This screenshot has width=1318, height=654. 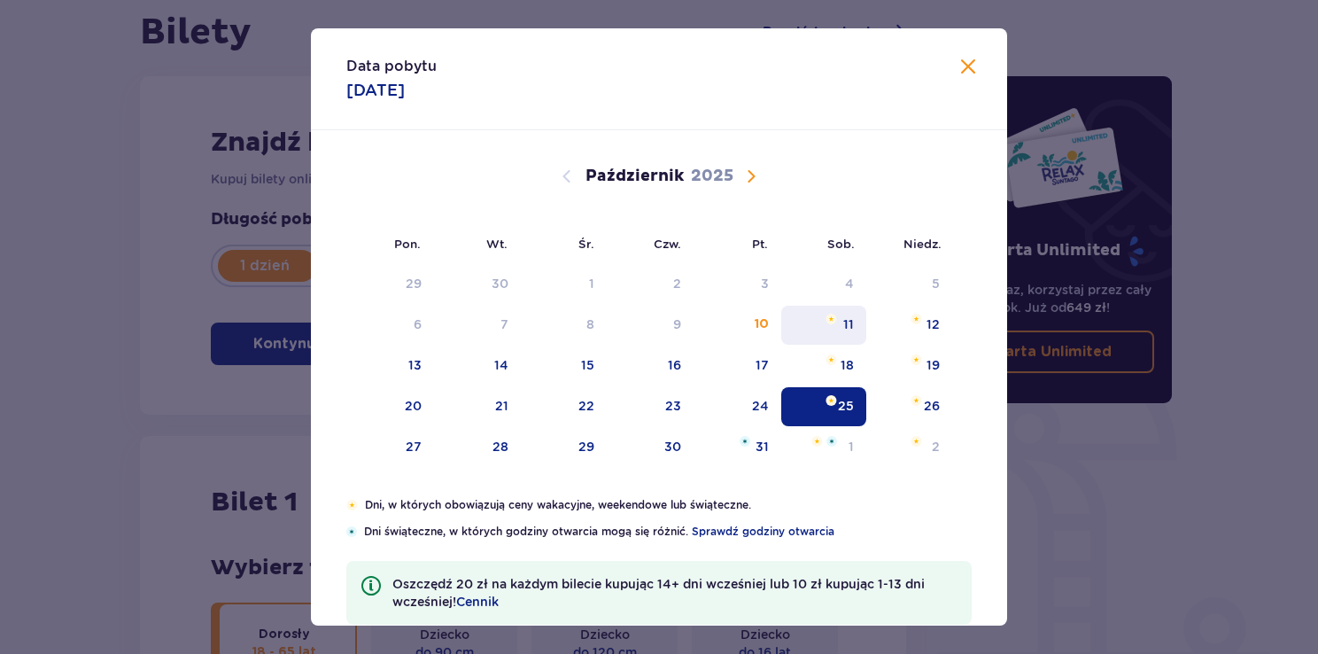 What do you see at coordinates (737, 407) in the screenshot?
I see `td: piątek, 24 października 2025` at bounding box center [737, 407].